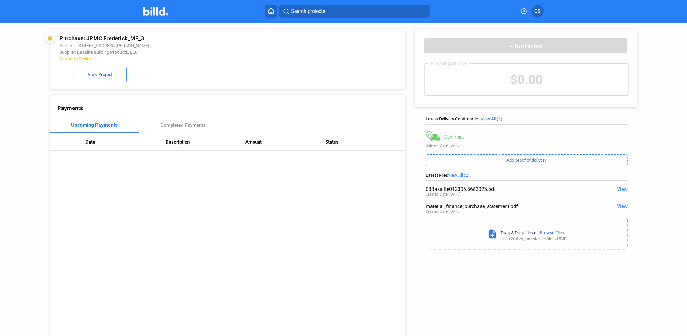 Image resolution: width=687 pixels, height=336 pixels. Describe the element at coordinates (553, 233) in the screenshot. I see `div: Browse Files.` at that location.